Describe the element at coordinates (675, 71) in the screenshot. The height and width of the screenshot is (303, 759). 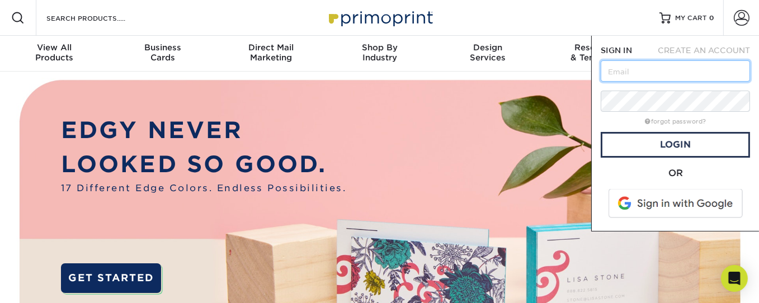
I see `input: Email` at that location.